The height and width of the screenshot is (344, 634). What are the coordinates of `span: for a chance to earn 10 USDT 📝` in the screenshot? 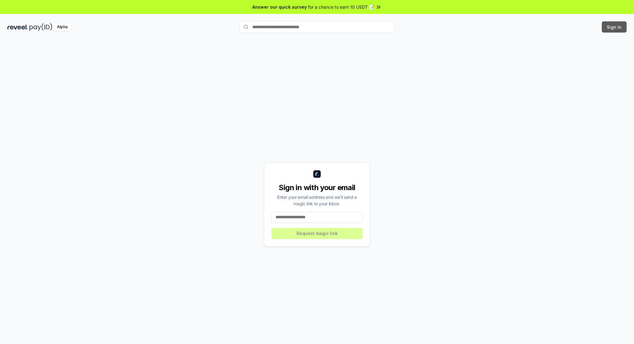 It's located at (341, 7).